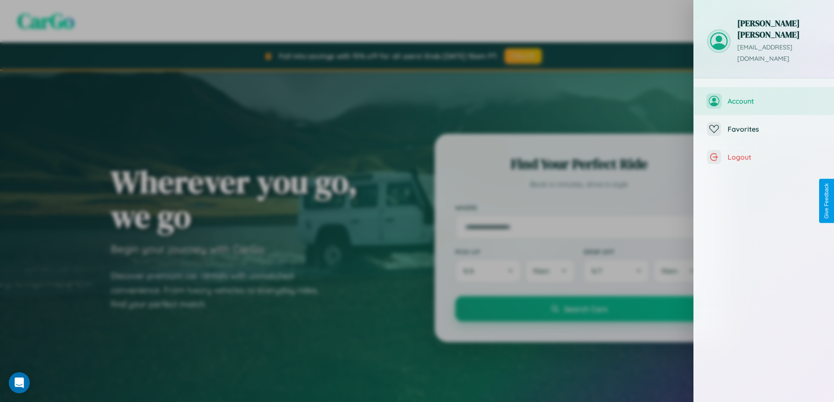 This screenshot has height=402, width=834. What do you see at coordinates (827, 201) in the screenshot?
I see `div: Give Feedback` at bounding box center [827, 201].